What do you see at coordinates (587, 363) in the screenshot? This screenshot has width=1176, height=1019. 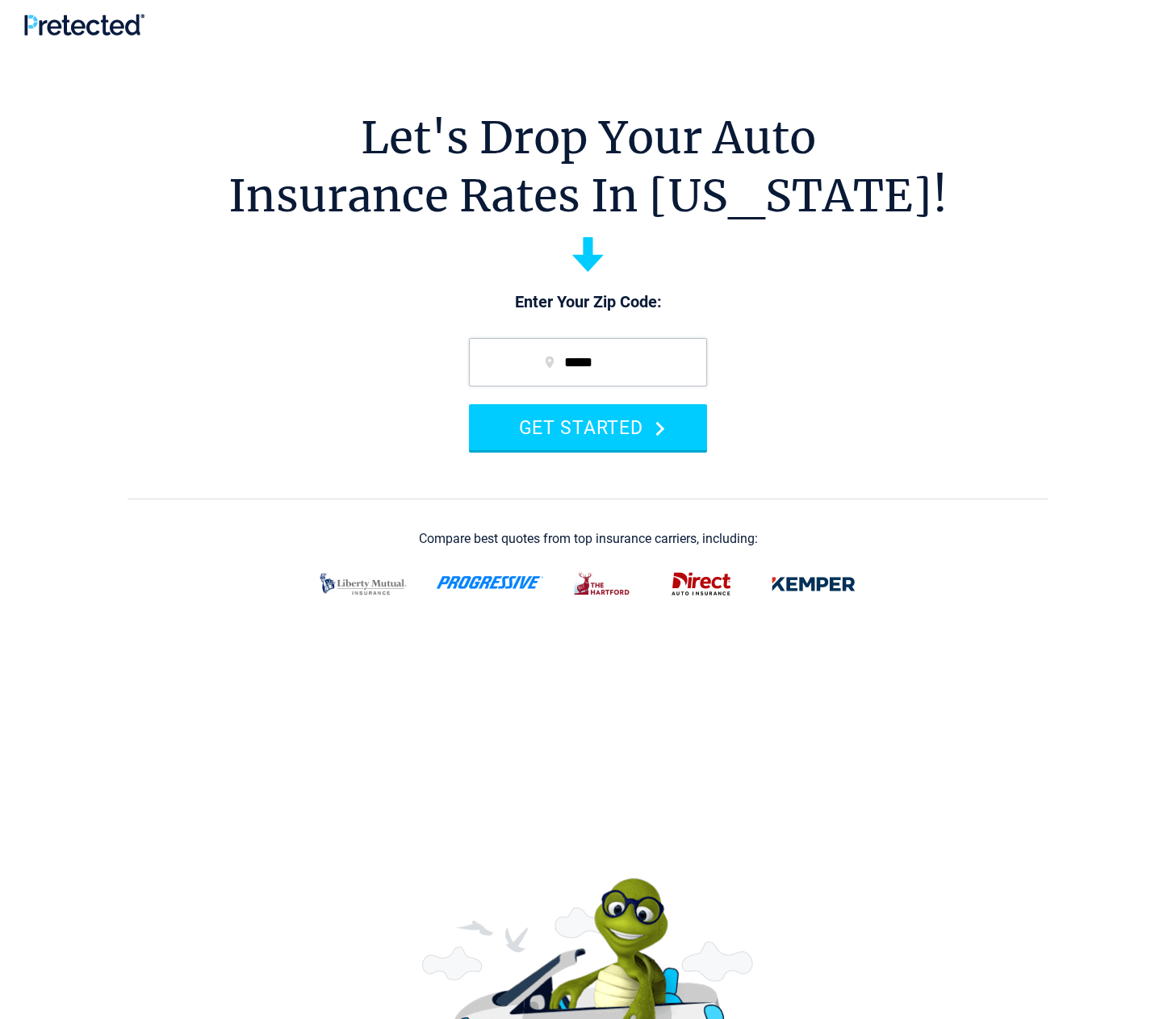 I see `input: zip code` at bounding box center [587, 363].